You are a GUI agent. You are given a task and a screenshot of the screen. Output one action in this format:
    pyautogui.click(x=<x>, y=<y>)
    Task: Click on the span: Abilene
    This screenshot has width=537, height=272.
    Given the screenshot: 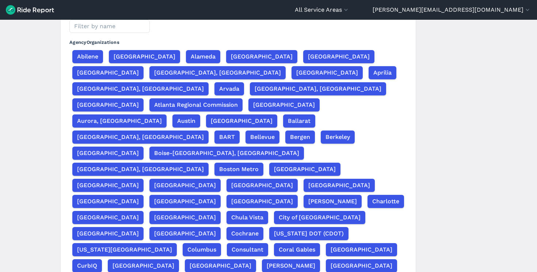 What is the action you would take?
    pyautogui.click(x=88, y=57)
    